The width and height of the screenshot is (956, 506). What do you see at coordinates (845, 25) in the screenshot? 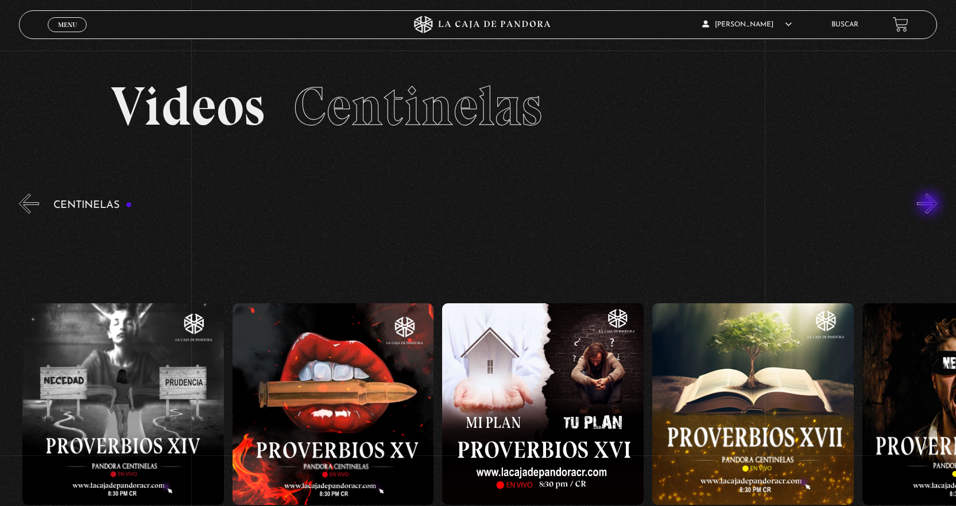
I see `a: Buscar` at bounding box center [845, 25].